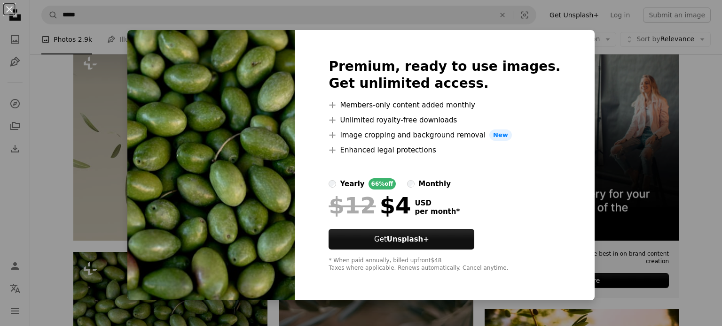 This screenshot has height=326, width=722. What do you see at coordinates (352, 206) in the screenshot?
I see `span: $12` at bounding box center [352, 206].